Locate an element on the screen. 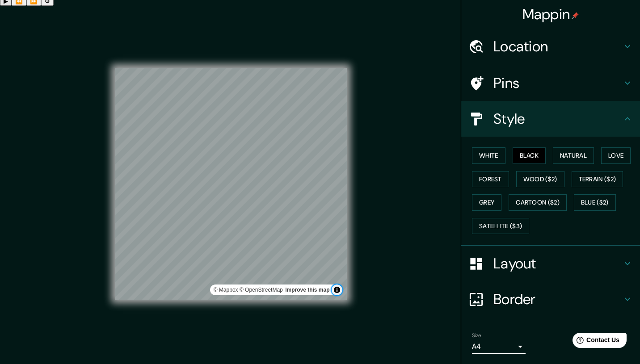  div: Style is located at coordinates (550, 119).